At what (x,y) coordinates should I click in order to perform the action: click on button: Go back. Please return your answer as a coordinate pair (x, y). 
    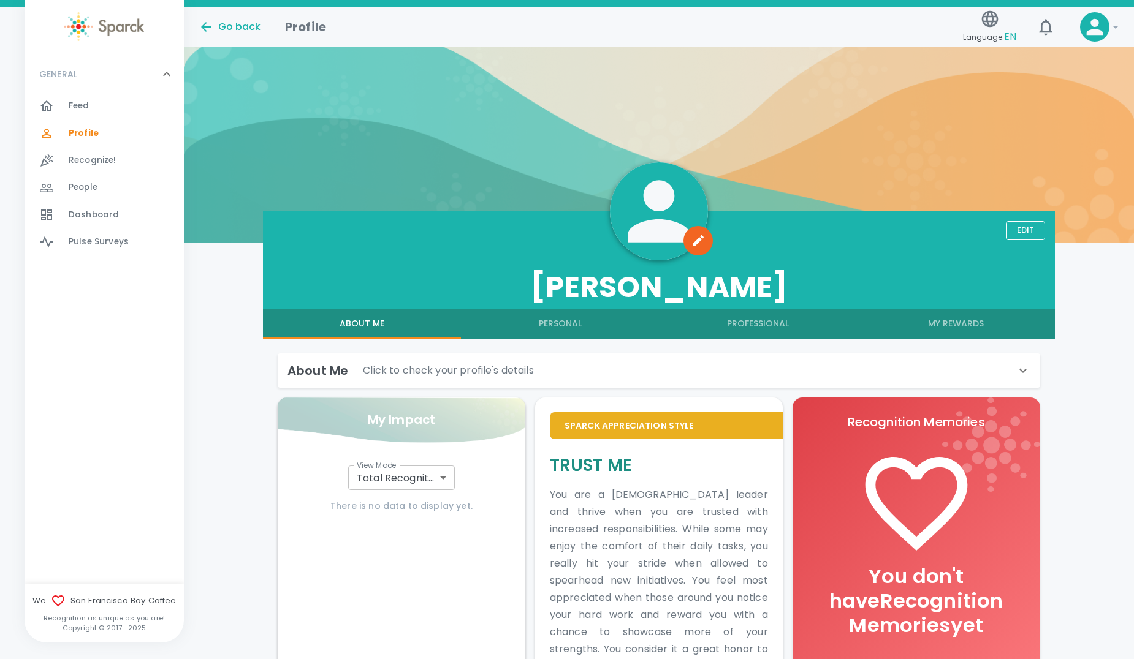
    Looking at the image, I should click on (229, 27).